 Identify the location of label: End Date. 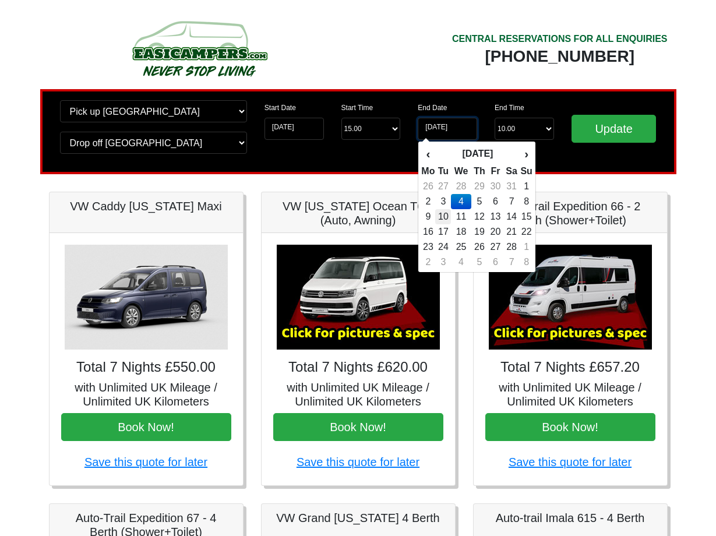
(432, 108).